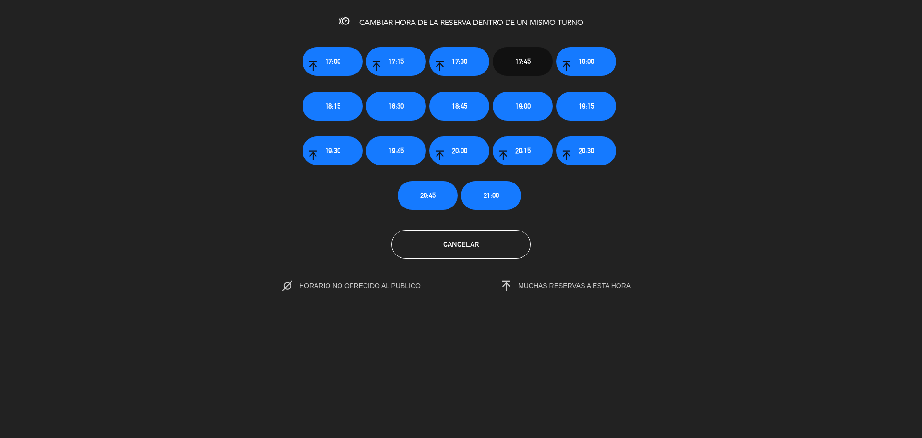 This screenshot has width=922, height=438. Describe the element at coordinates (491, 195) in the screenshot. I see `span: 21:00` at that location.